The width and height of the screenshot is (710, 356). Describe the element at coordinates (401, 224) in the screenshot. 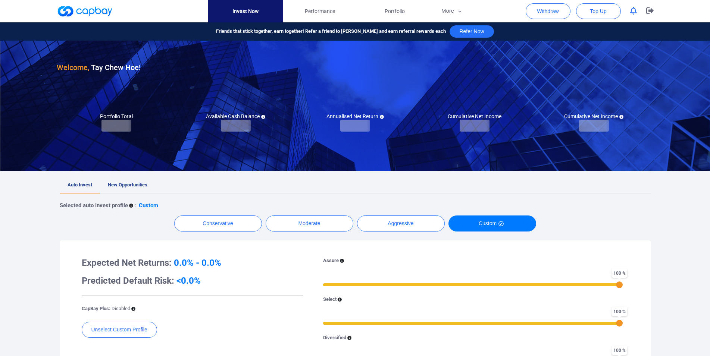

I see `button: Aggressive` at that location.